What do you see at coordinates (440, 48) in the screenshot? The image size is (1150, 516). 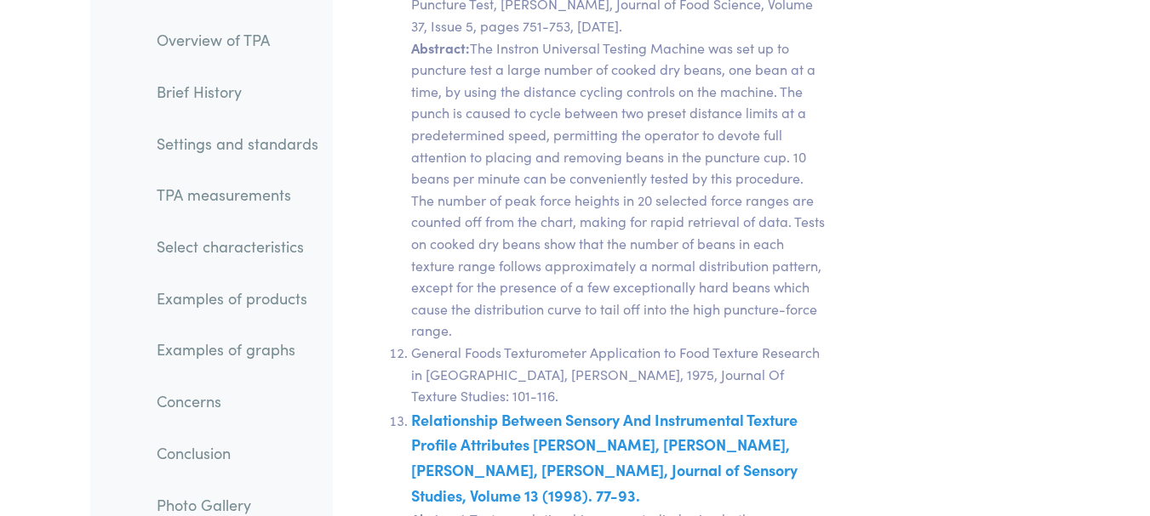 I see `span: Abstract:` at bounding box center [440, 48].